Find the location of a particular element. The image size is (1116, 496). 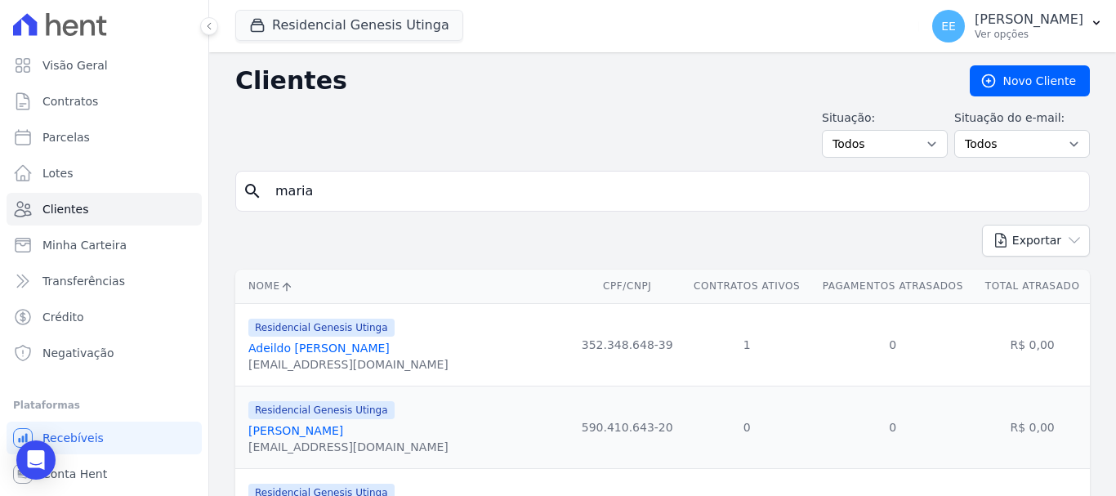

button: Residencial Genesis Utinga is located at coordinates (349, 25).